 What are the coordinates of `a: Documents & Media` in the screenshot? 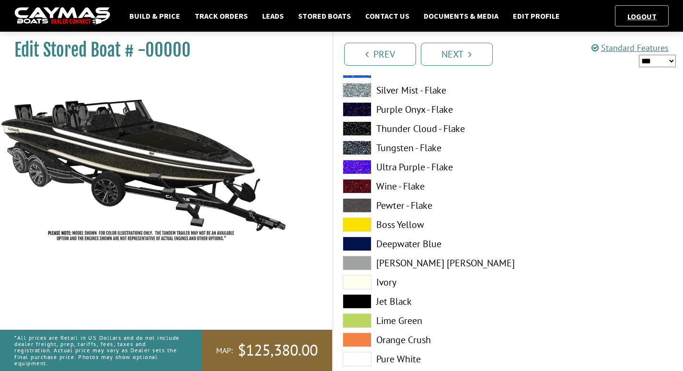 It's located at (461, 16).